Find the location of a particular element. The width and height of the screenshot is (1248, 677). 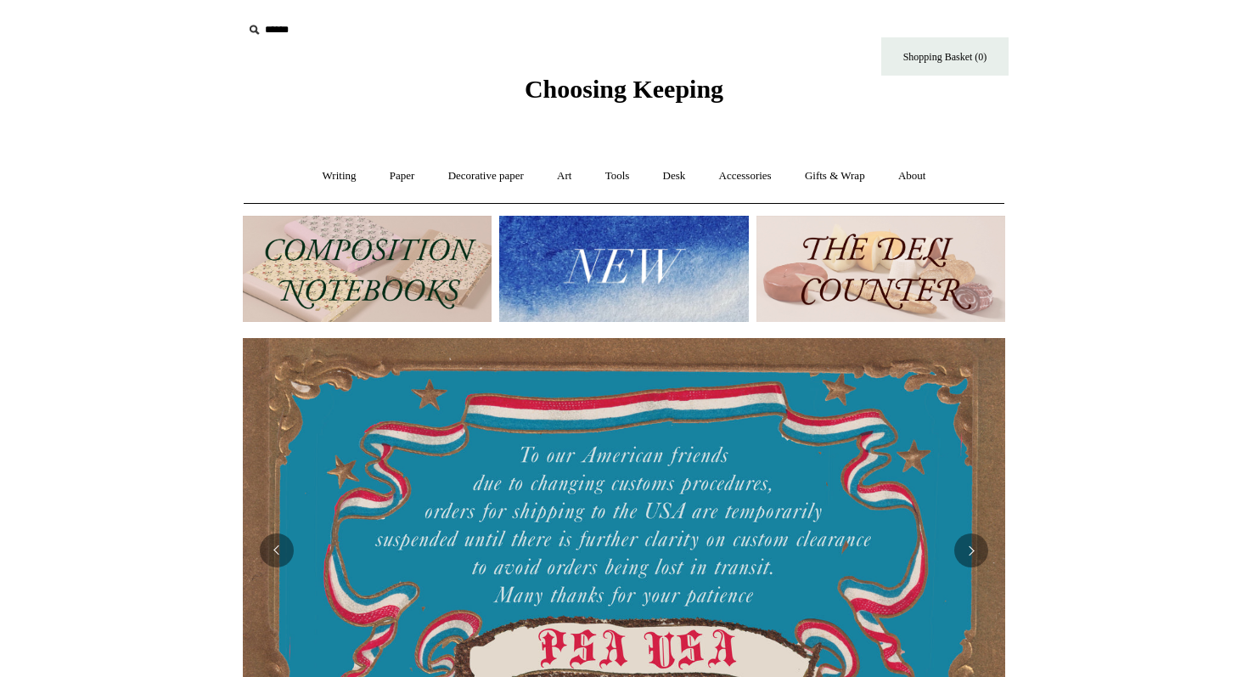

a: About is located at coordinates (912, 176).